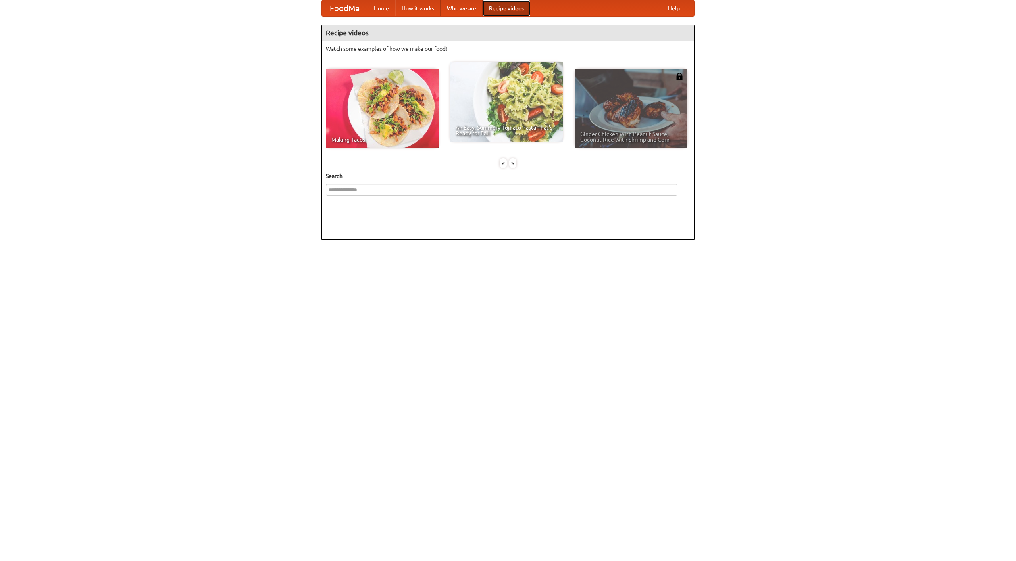 This screenshot has height=561, width=1016. I want to click on a: How it works, so click(418, 8).